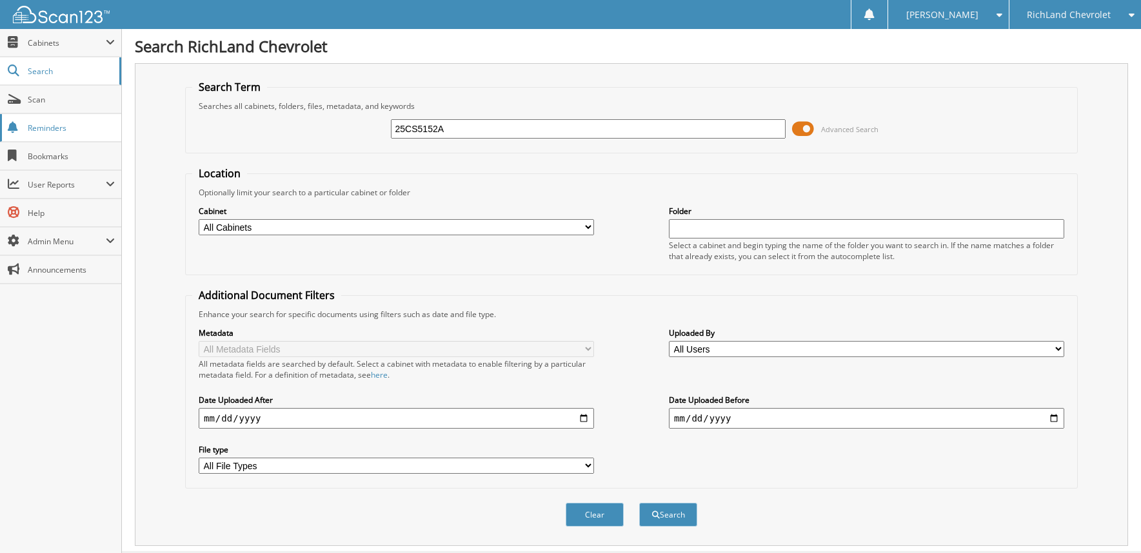 The width and height of the screenshot is (1141, 553). Describe the element at coordinates (66, 43) in the screenshot. I see `span: Cabinets` at that location.